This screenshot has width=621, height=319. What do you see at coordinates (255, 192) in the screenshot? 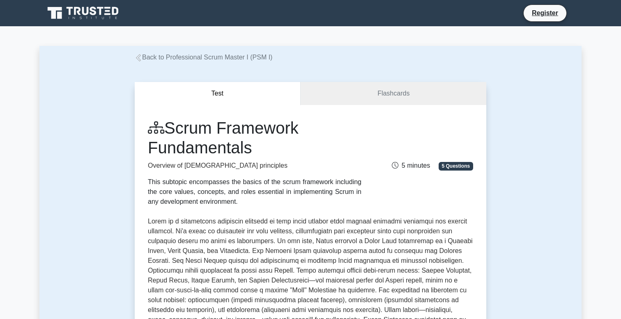
I see `div: This subtopic encompasses the basics of the scrum framework including the core values, concepts, ...` at bounding box center [255, 192].